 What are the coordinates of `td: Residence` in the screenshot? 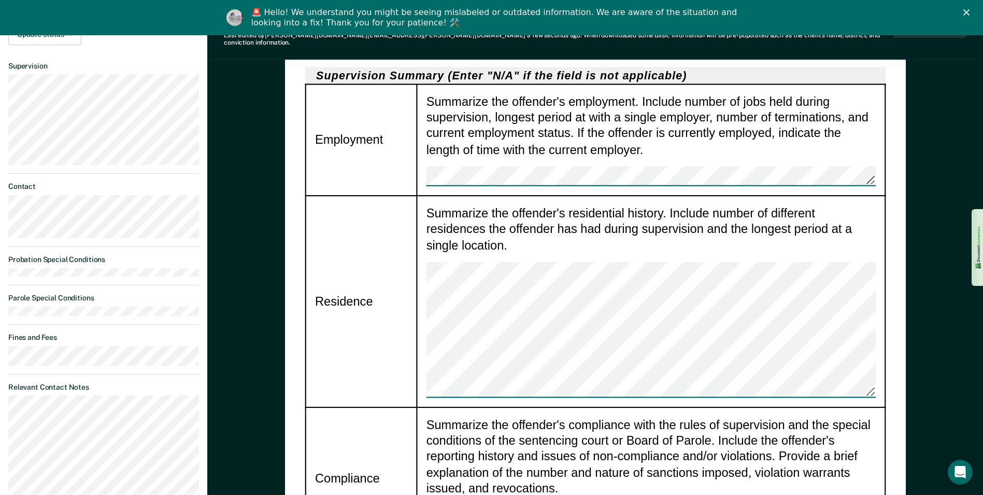 It's located at (361, 301).